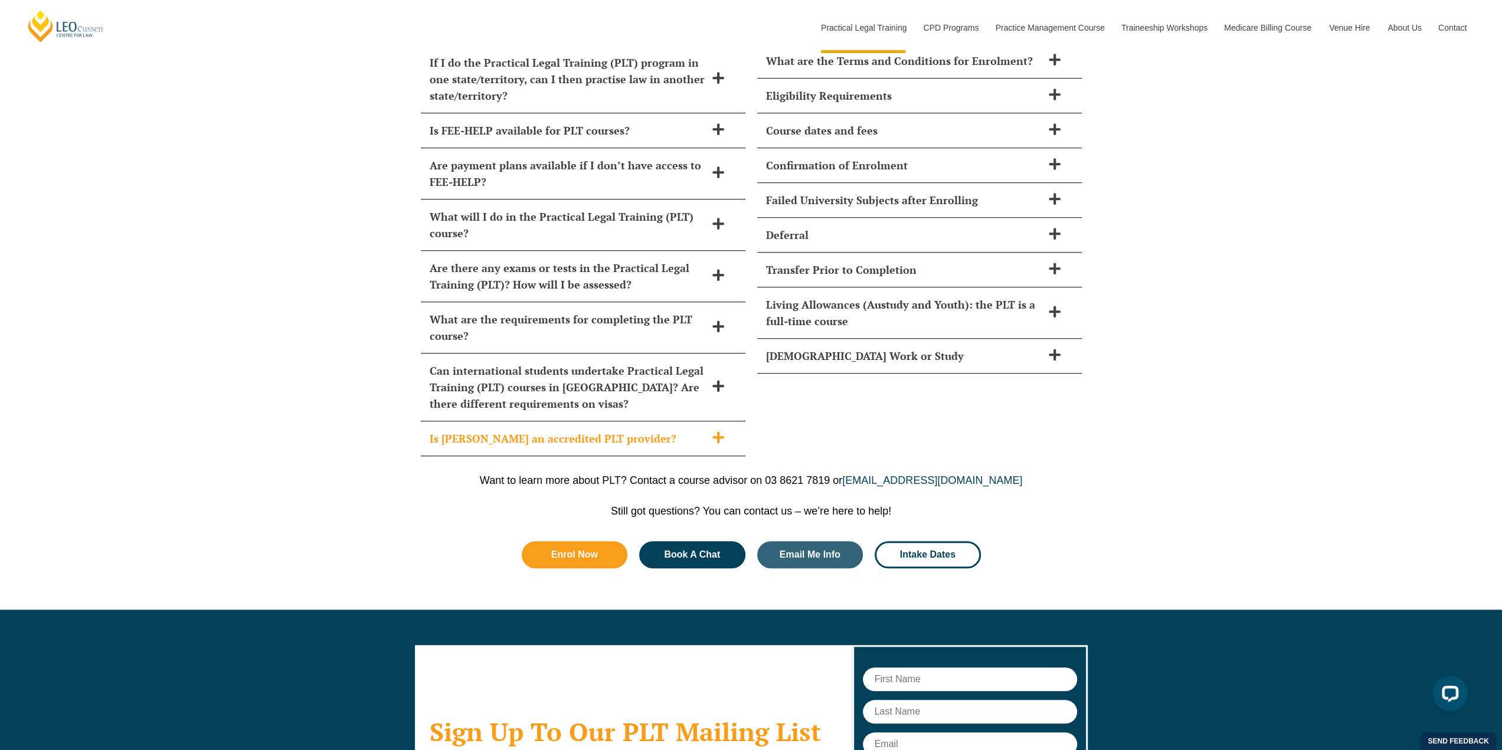 Image resolution: width=1502 pixels, height=750 pixels. Describe the element at coordinates (904, 270) in the screenshot. I see `h2: Transfer Prior to Completion` at that location.